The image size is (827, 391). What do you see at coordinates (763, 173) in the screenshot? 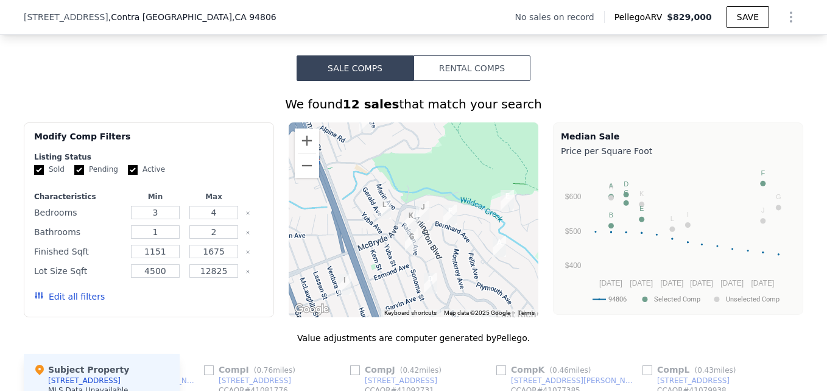
I see `text: F` at bounding box center [763, 173].